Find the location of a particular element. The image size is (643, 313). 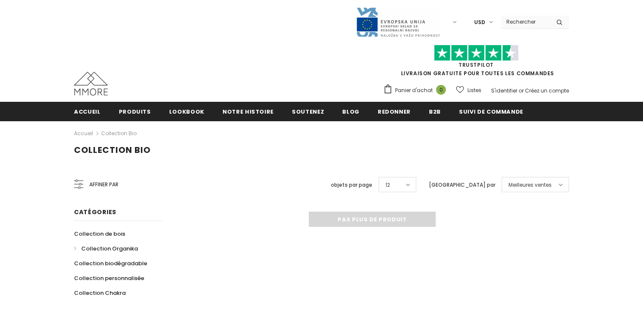

a: Collection de bois is located at coordinates (99, 234).